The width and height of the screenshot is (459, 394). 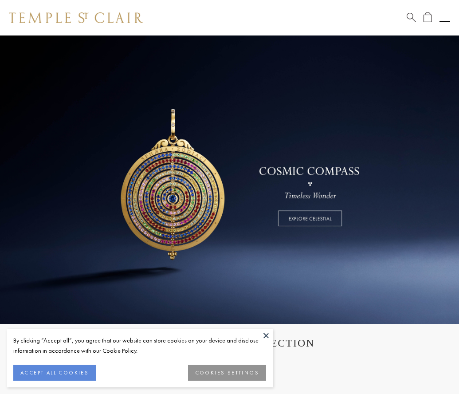 I want to click on img: Temple St. Clair, so click(x=76, y=18).